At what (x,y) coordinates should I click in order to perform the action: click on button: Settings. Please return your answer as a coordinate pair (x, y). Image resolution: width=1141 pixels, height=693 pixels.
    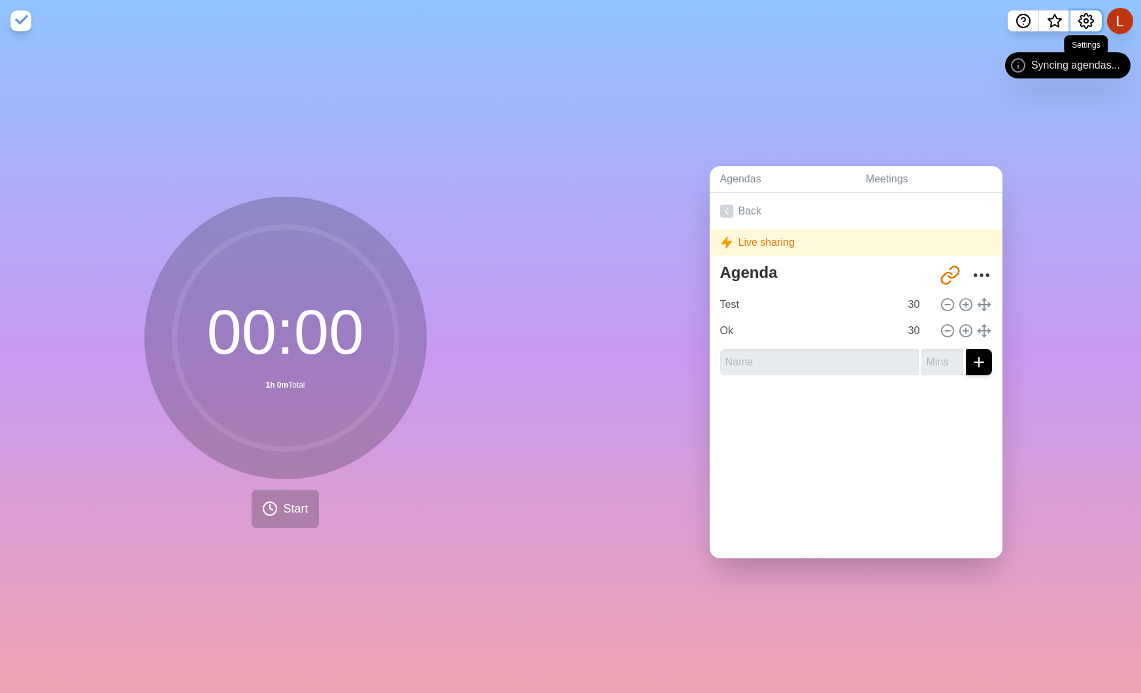
    Looking at the image, I should click on (1086, 21).